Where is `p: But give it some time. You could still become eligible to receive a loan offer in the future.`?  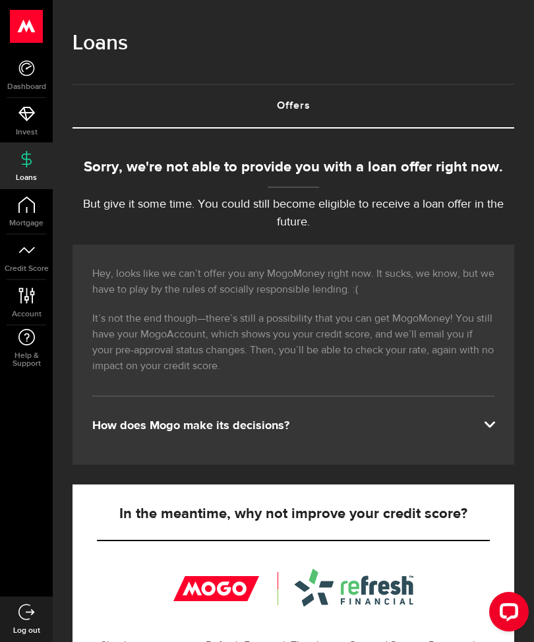
p: But give it some time. You could still become eligible to receive a loan offer in the future. is located at coordinates (293, 213).